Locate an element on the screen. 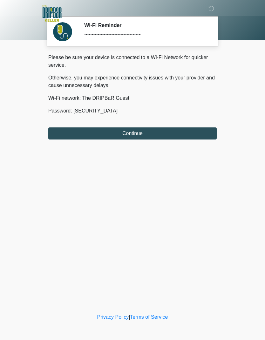  img: The DRIPBaR - Keller Logo is located at coordinates (52, 13).